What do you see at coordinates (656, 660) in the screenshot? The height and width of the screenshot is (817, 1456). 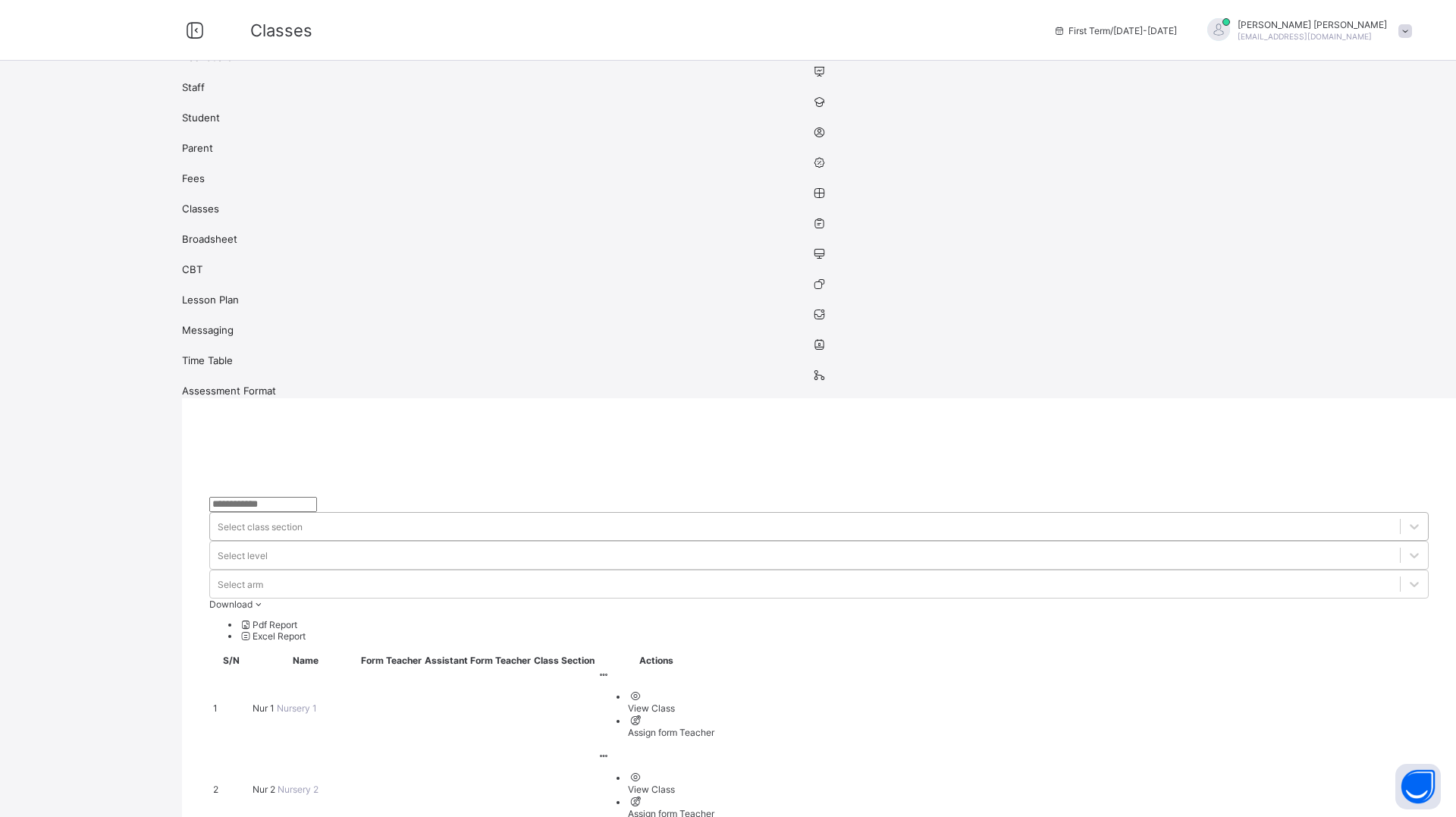 I see `th: Actions` at bounding box center [656, 660].